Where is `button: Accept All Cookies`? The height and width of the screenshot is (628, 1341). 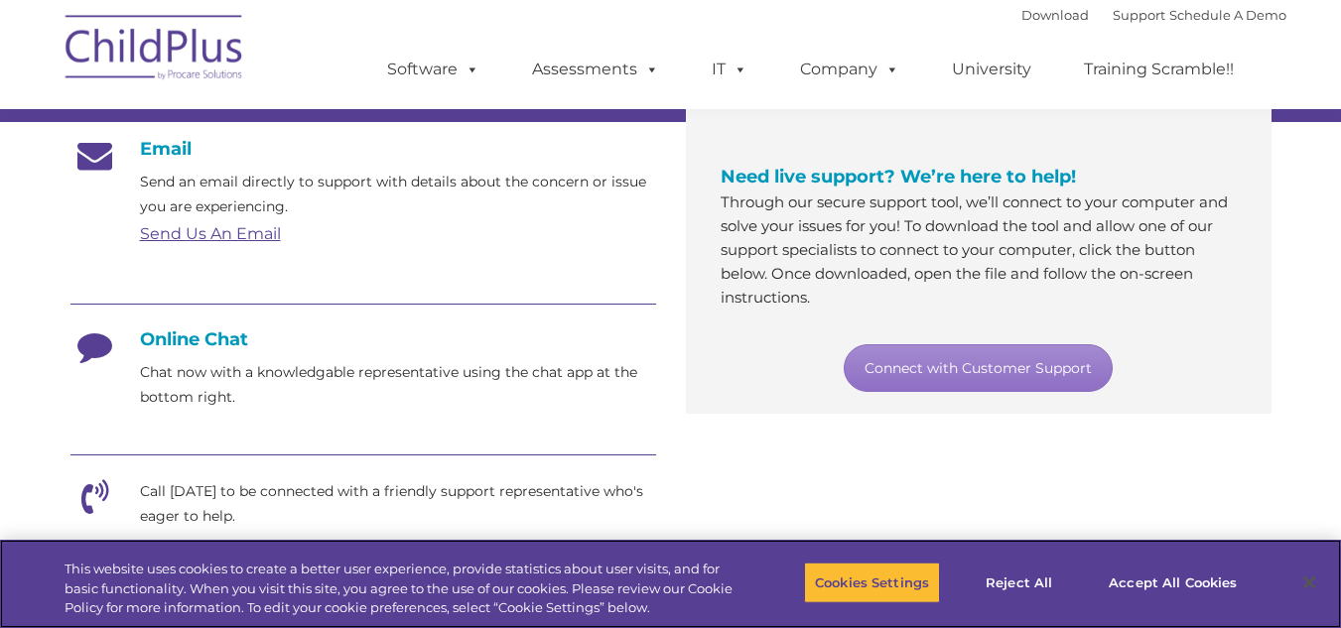
button: Accept All Cookies is located at coordinates (1172, 583).